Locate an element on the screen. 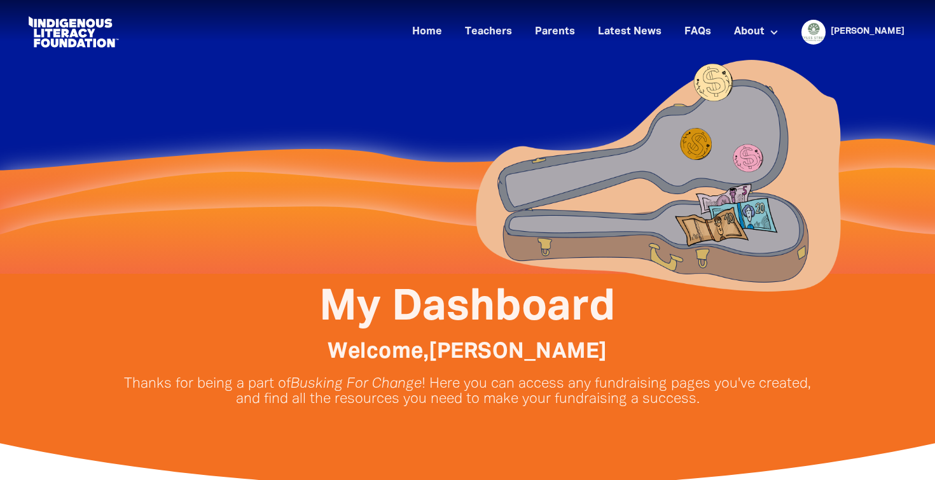  p: Thanks for being a part of ! Here you can access any fundraising pages you've created, and find a... is located at coordinates (468, 391).